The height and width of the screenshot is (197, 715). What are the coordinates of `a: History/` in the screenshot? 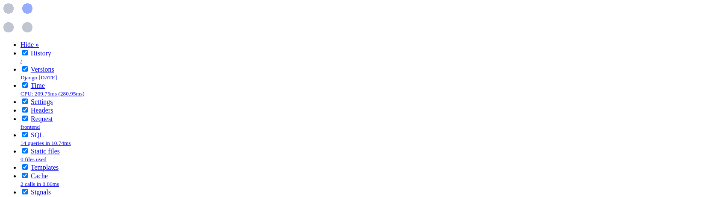 It's located at (36, 57).